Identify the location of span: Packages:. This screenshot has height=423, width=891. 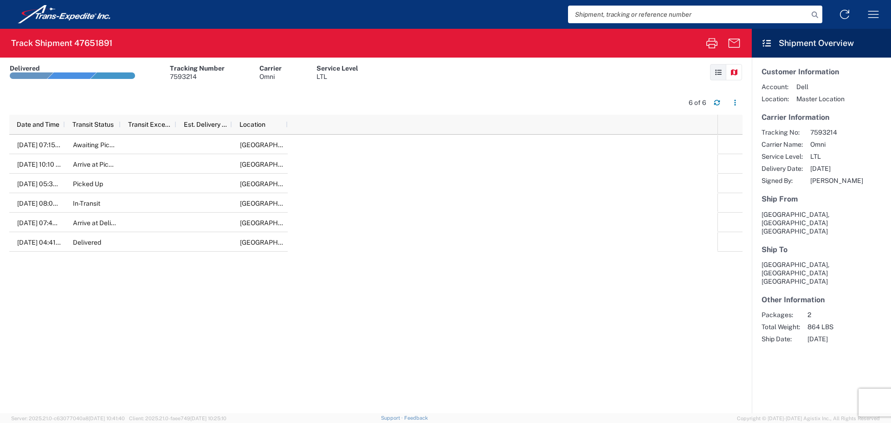
(781, 315).